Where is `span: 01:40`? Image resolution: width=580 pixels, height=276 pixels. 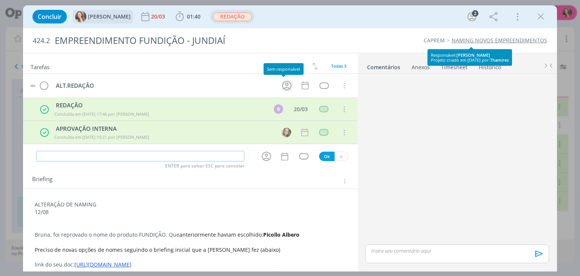 span: 01:40 is located at coordinates (194, 16).